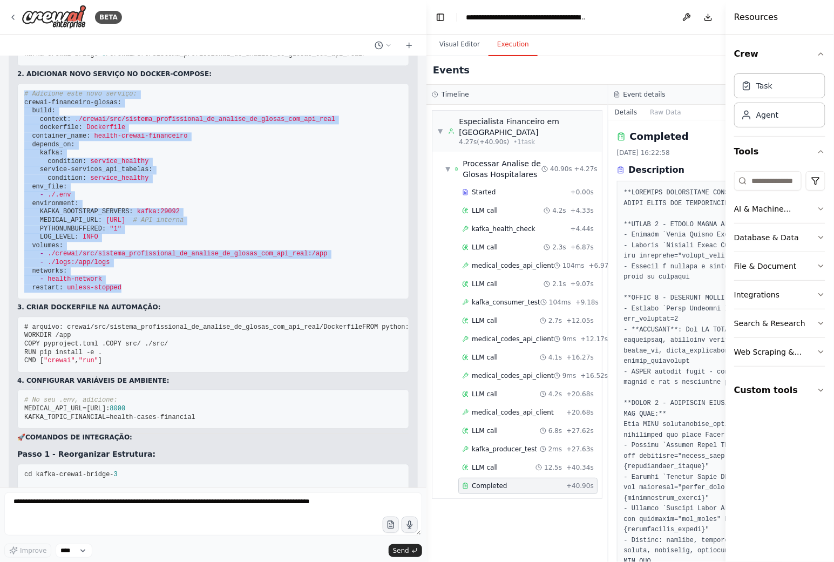 This screenshot has height=562, width=834. Describe the element at coordinates (383, 45) in the screenshot. I see `button: Switch to previous chat` at that location.